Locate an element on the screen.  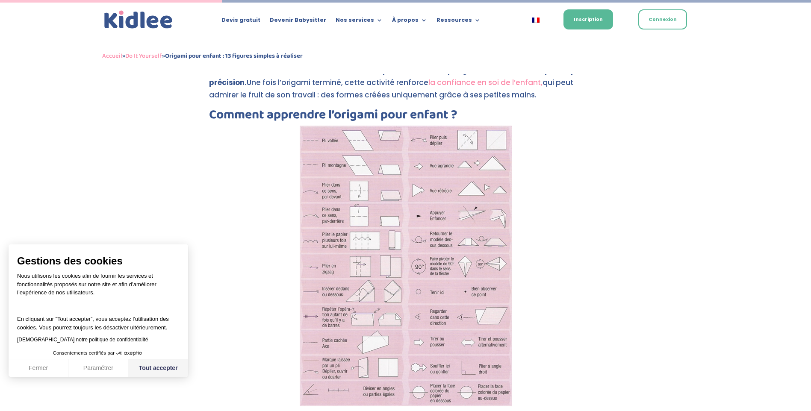
p: En cliquant sur ”Tout accepter”, vous acceptez l’utilisation des cookies. Vous pourrez toujours l... is located at coordinates (98, 319).